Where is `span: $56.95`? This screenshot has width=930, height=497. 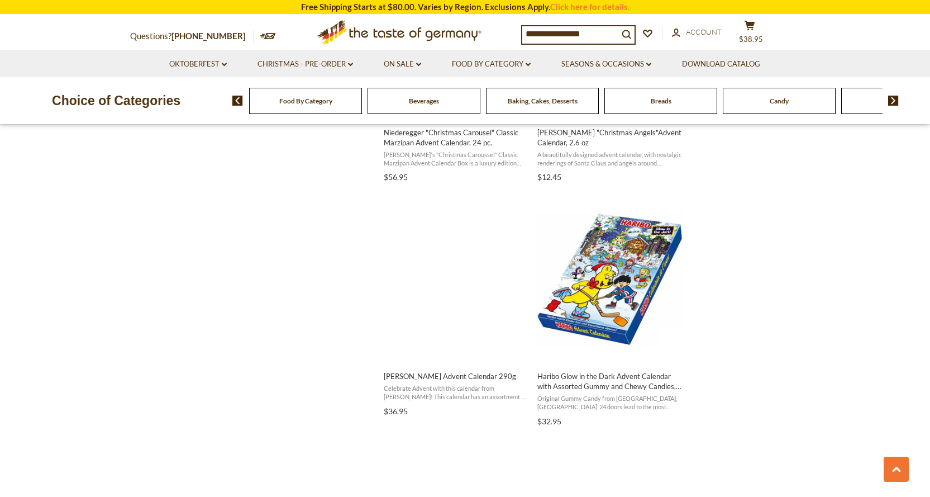 span: $56.95 is located at coordinates (395, 176).